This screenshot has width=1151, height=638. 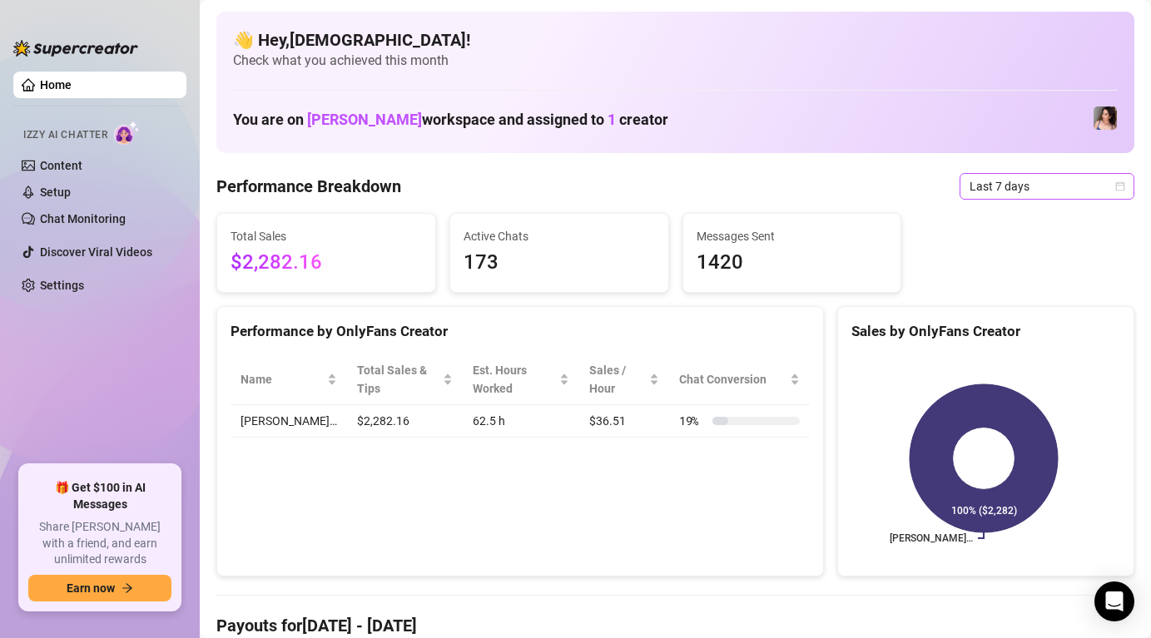 What do you see at coordinates (100, 588) in the screenshot?
I see `button: Earn nowarrow-right` at bounding box center [100, 588].